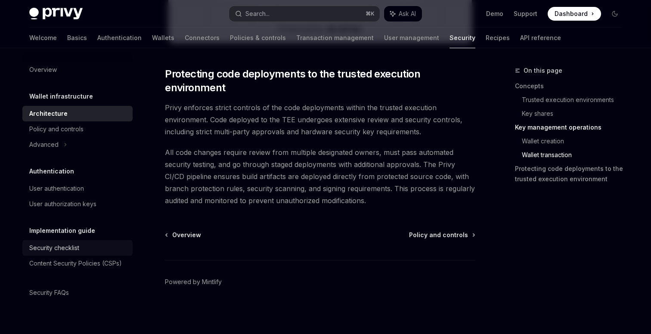 Image resolution: width=651 pixels, height=334 pixels. Describe the element at coordinates (75, 263) in the screenshot. I see `div: Content Security Policies (CSPs)` at that location.